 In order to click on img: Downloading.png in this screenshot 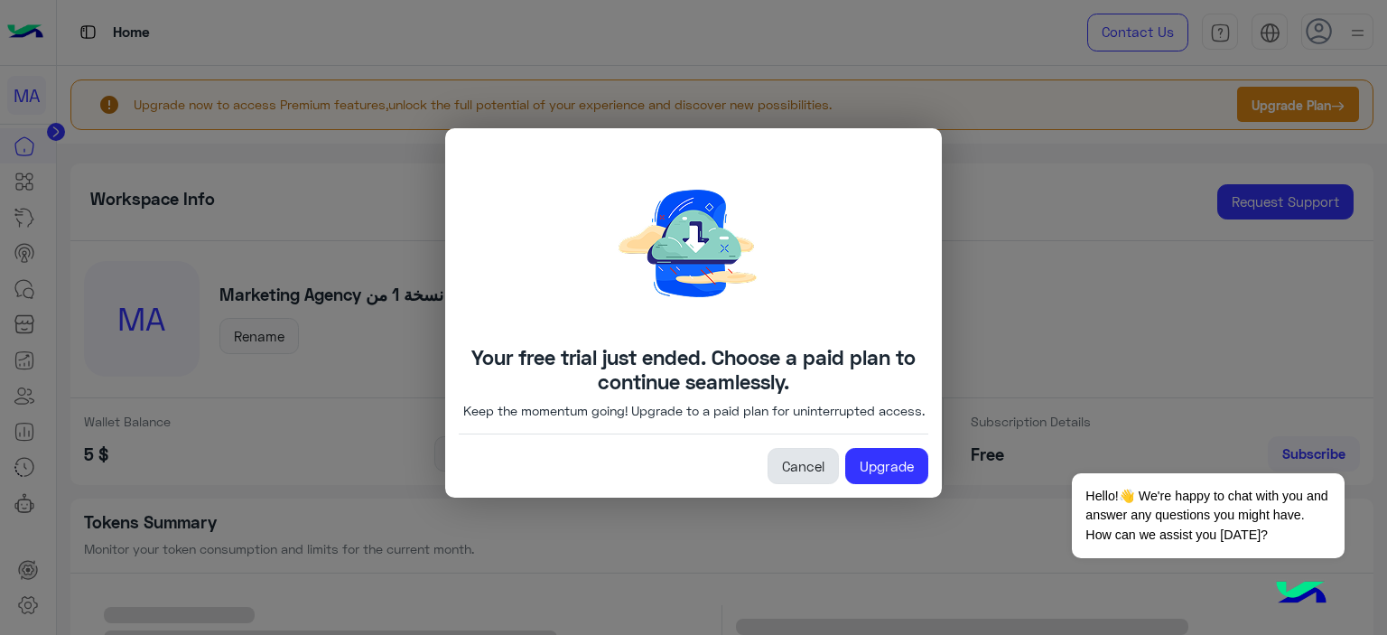, I will do `click(694, 243)`.